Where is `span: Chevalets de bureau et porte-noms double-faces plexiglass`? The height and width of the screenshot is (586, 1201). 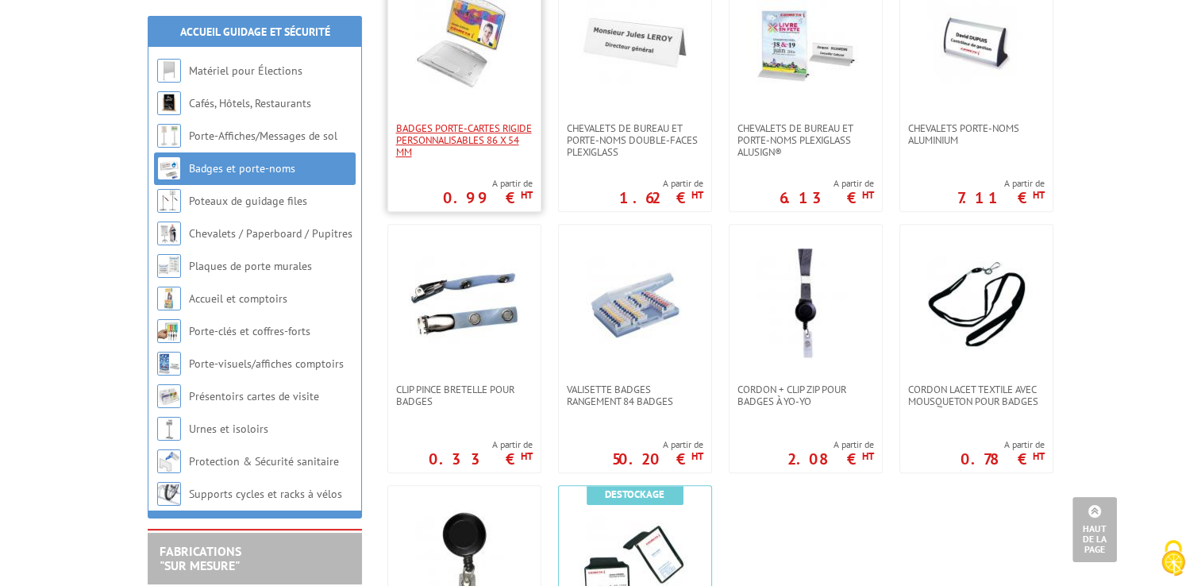 span: Chevalets de bureau et porte-noms double-faces plexiglass is located at coordinates (635, 140).